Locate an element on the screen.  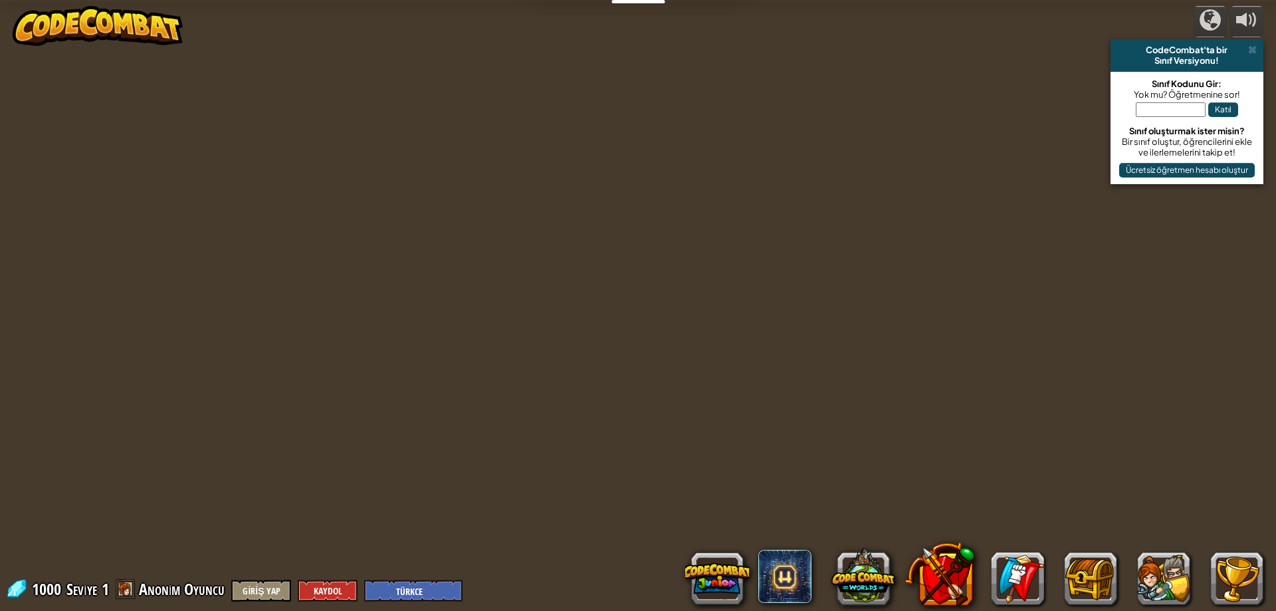
div: Sınıf Versiyonu! is located at coordinates (1187, 60).